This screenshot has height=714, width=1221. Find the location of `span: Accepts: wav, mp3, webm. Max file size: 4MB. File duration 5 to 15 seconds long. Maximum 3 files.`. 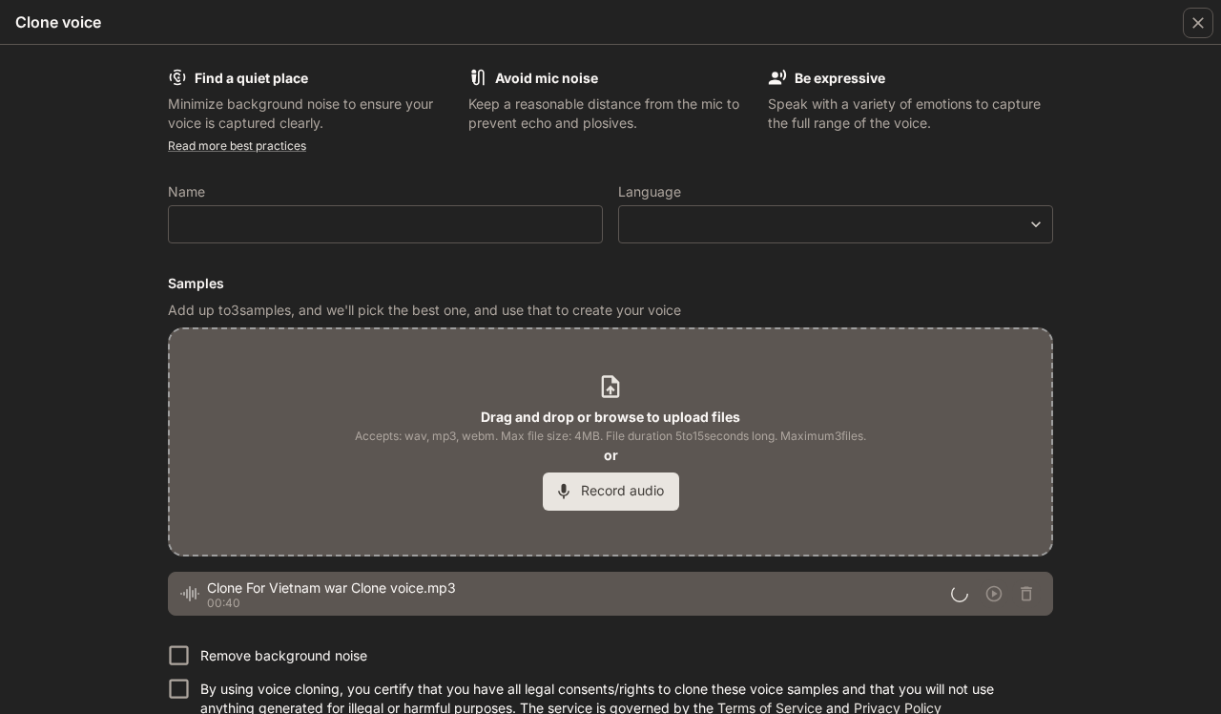

span: Accepts: wav, mp3, webm. Max file size: 4MB. File duration 5 to 15 seconds long. Maximum 3 files. is located at coordinates (611, 436).